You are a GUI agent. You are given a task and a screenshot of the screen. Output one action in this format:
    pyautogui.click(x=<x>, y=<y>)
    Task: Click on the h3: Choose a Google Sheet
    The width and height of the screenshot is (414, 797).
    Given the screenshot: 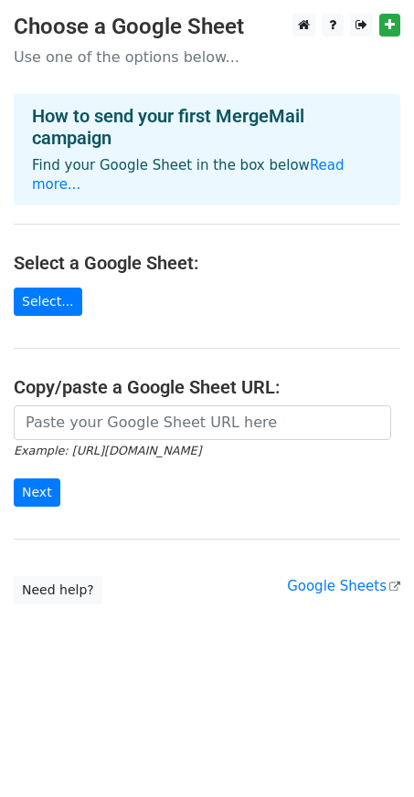 What is the action you would take?
    pyautogui.click(x=206, y=26)
    